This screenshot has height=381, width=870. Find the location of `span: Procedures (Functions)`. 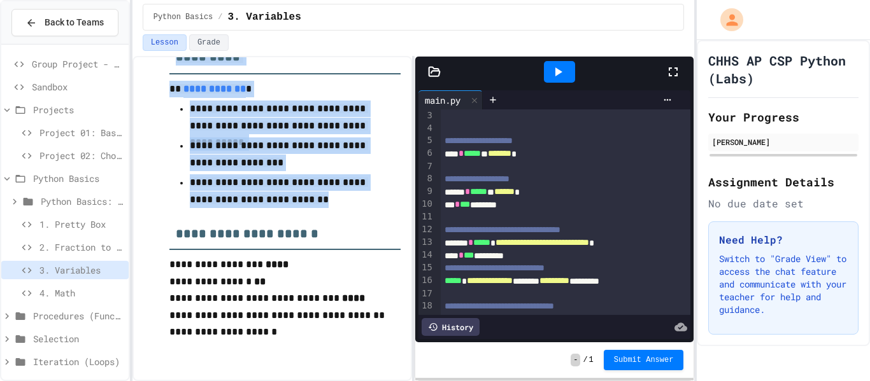

span: Procedures (Functions) is located at coordinates (78, 316).